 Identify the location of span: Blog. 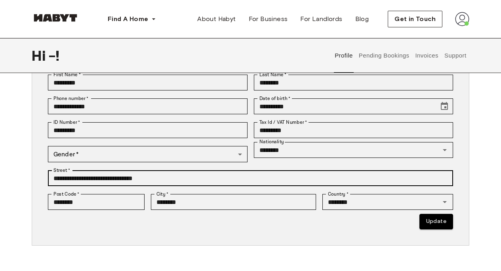
(362, 19).